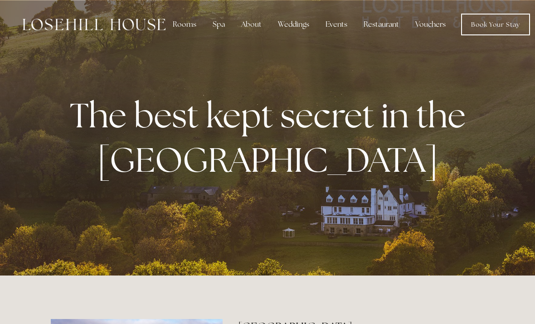 This screenshot has width=535, height=324. What do you see at coordinates (293, 24) in the screenshot?
I see `div: Weddings` at bounding box center [293, 24].